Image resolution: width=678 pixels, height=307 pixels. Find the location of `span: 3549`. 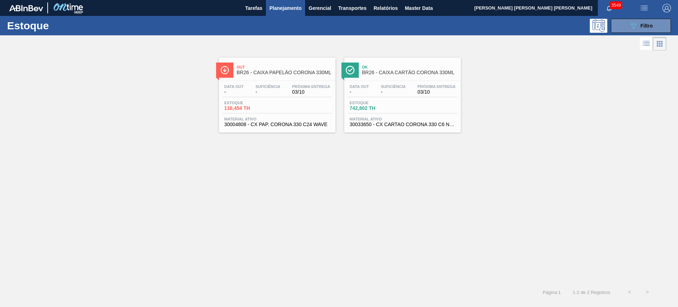

span: 3549 is located at coordinates (616, 5).